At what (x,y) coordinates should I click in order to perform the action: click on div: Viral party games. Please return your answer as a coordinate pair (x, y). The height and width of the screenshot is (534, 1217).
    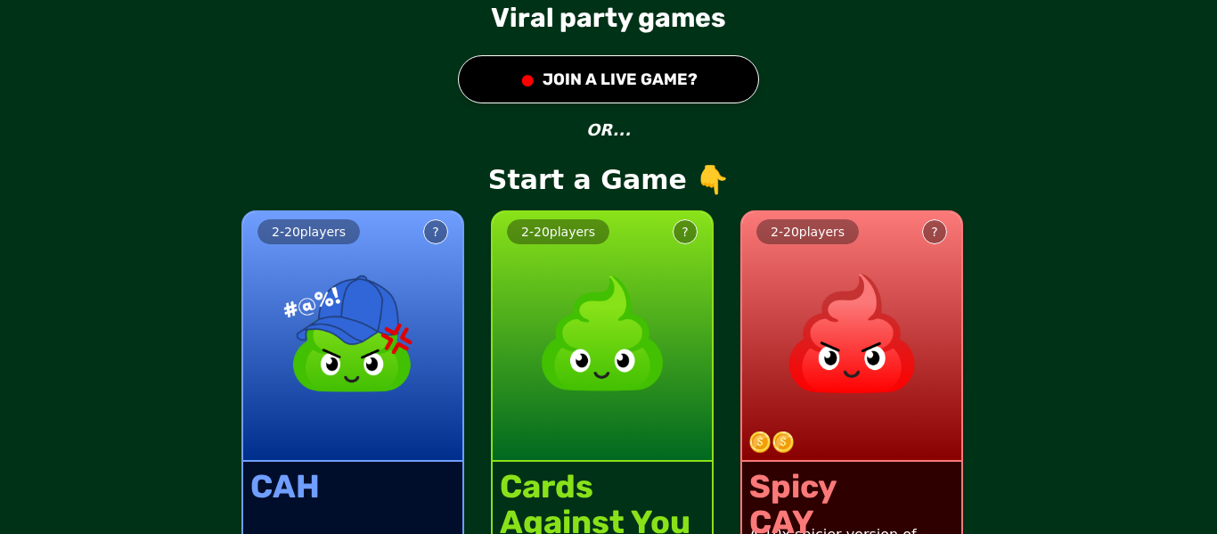
    Looking at the image, I should click on (609, 18).